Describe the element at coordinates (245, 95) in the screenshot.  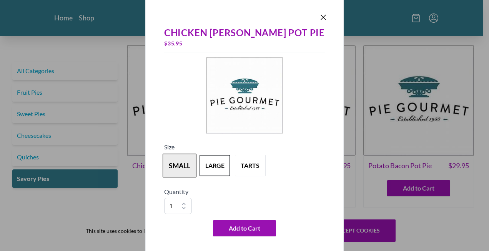
I see `img: Product Image` at that location.